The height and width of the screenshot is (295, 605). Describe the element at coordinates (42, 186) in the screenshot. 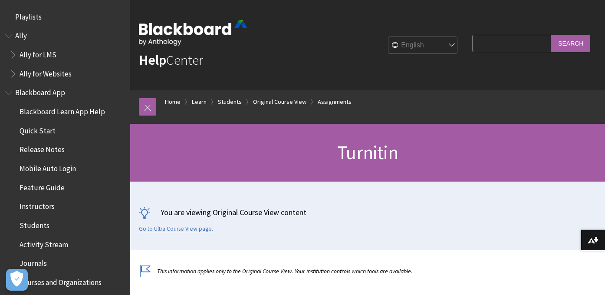

I see `span: Feature Guide` at that location.